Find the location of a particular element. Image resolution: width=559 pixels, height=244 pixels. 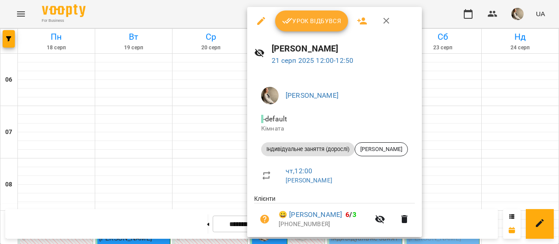

img: 3379ed1806cda47daa96bfcc4923c7ab.jpg is located at coordinates (270, 96).